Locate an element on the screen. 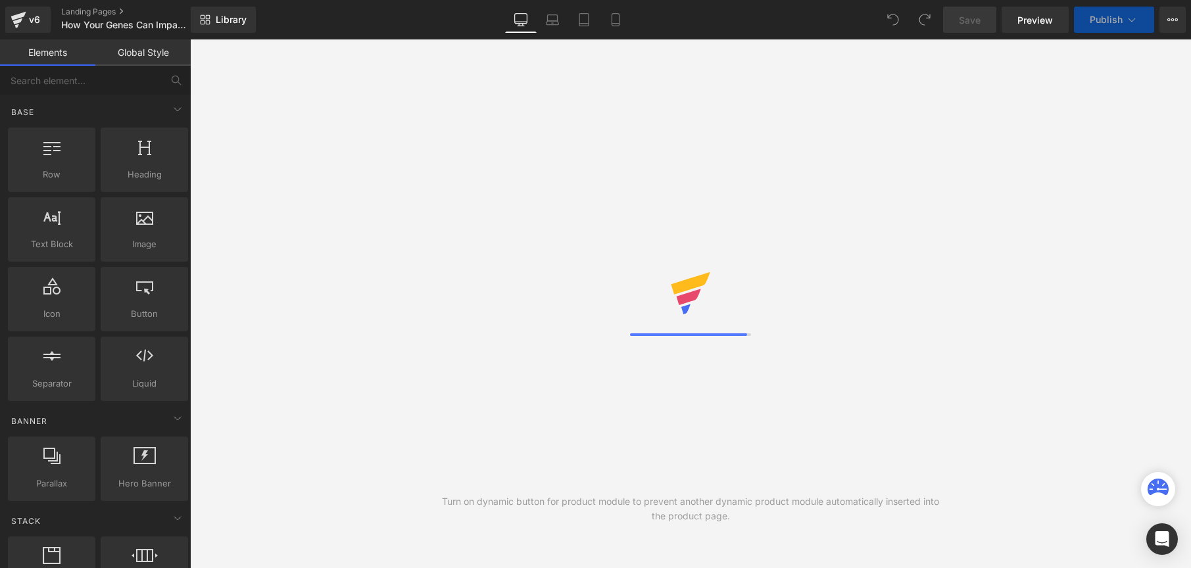 The height and width of the screenshot is (568, 1191). button: Redo is located at coordinates (925, 20).